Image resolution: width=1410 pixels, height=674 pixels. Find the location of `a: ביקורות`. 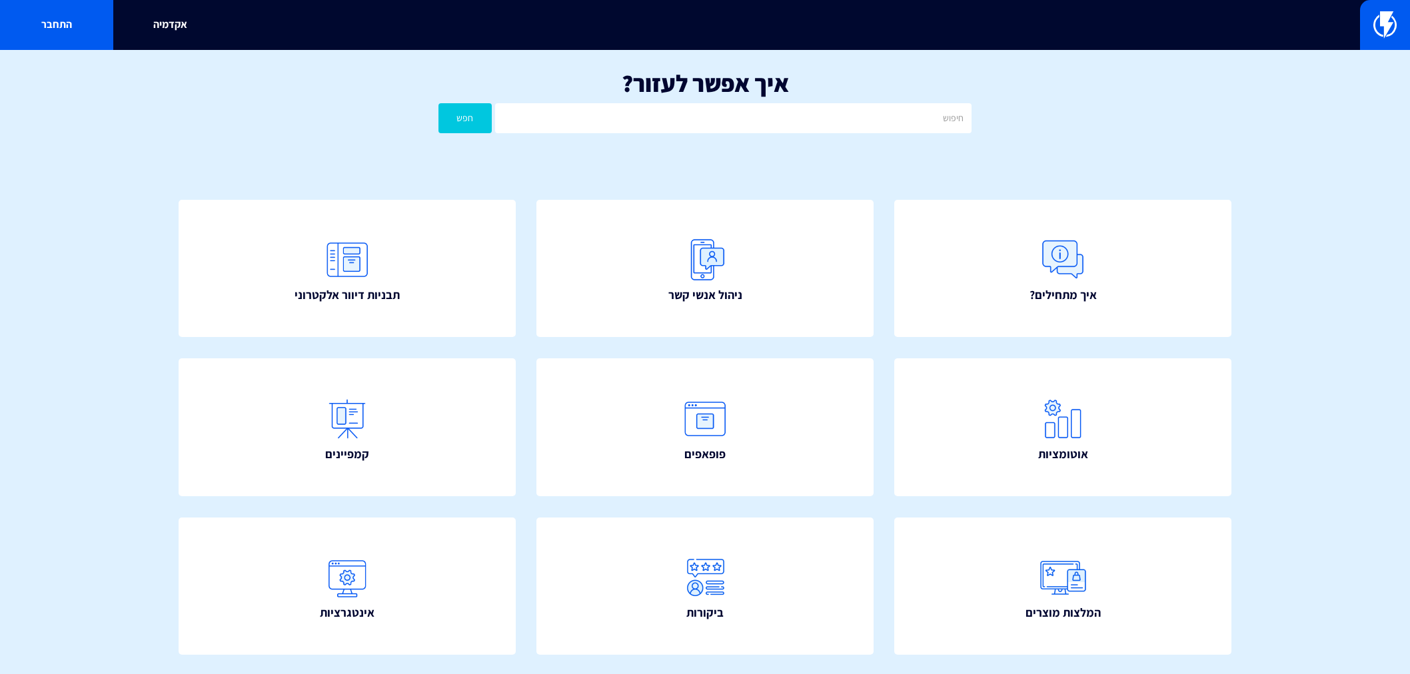

a: ביקורות is located at coordinates (705, 586).